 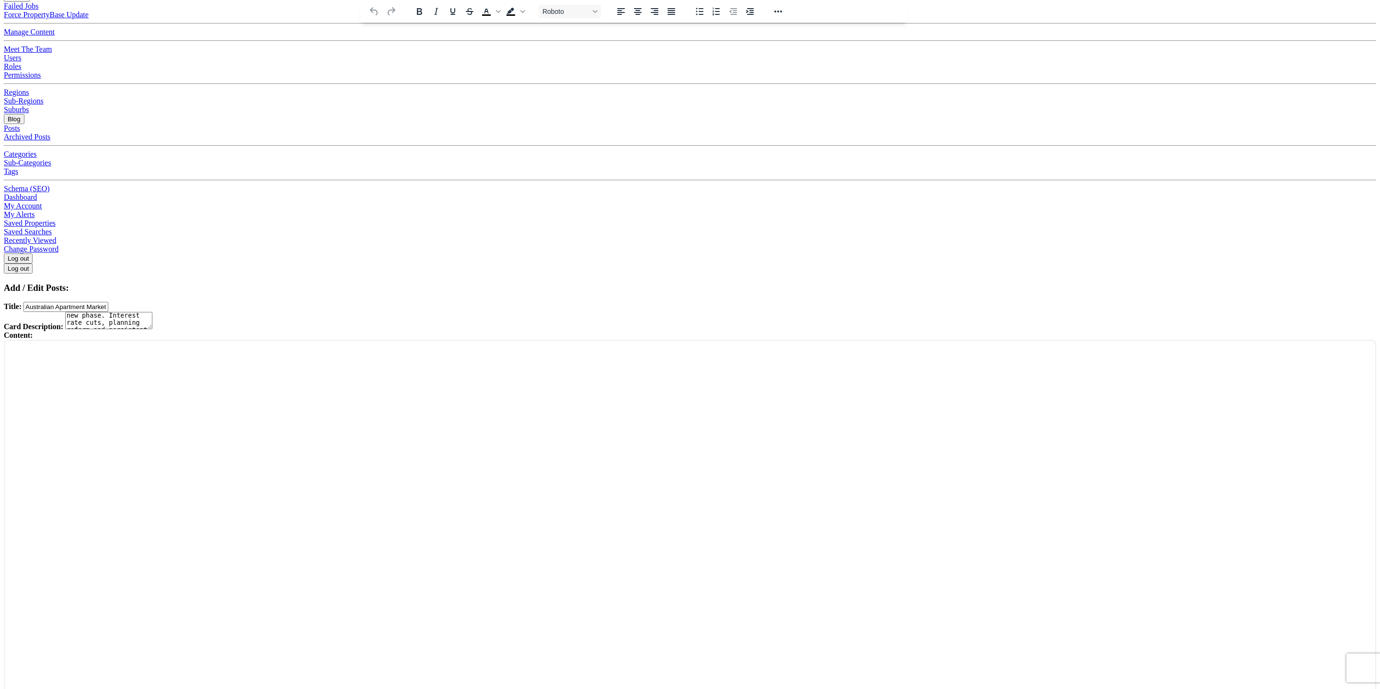 I want to click on a: Failed Jobs, so click(x=21, y=6).